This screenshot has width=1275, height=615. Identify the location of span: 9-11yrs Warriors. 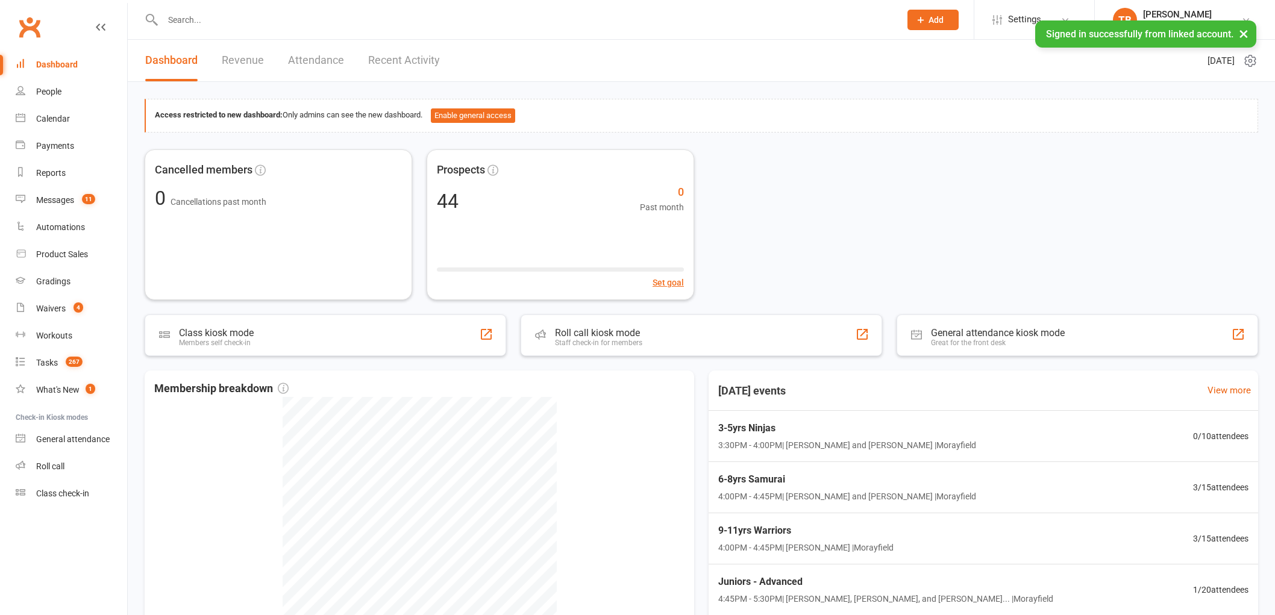
(805, 531).